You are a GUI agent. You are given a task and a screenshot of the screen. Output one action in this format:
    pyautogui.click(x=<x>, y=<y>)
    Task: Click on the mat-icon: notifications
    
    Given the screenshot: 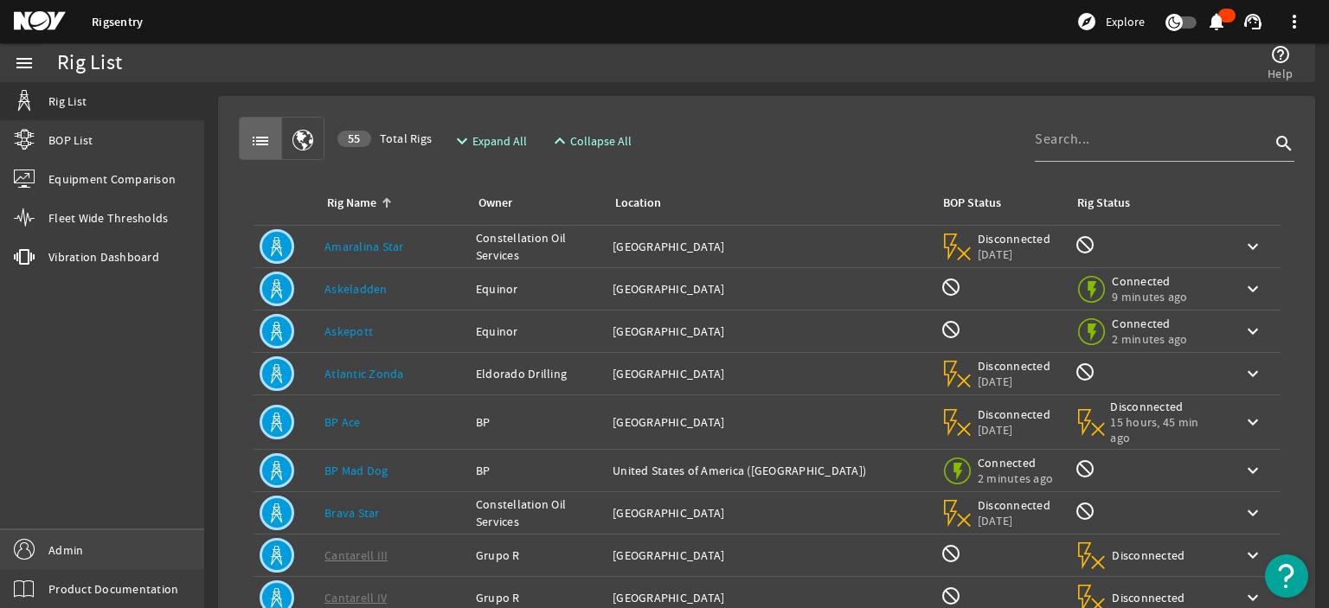 What is the action you would take?
    pyautogui.click(x=1216, y=22)
    